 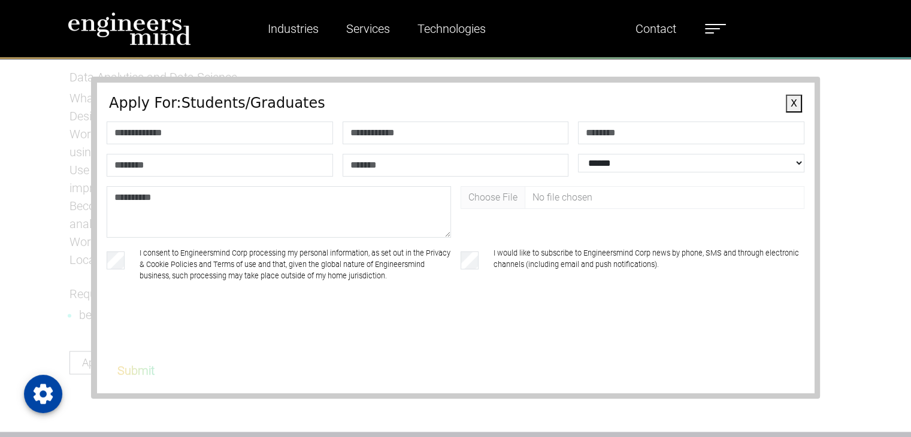 What do you see at coordinates (295, 265) in the screenshot?
I see `label: I consent to Engineersmind Corp processing my personal information, as set out in the Privacy & C...` at bounding box center [295, 265].